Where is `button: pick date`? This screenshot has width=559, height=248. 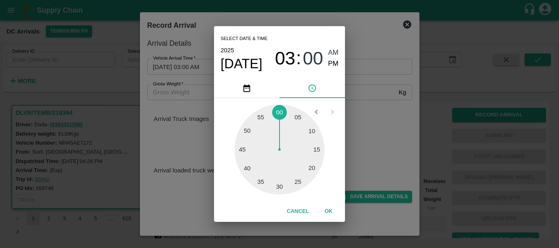 button: pick date is located at coordinates (247, 88).